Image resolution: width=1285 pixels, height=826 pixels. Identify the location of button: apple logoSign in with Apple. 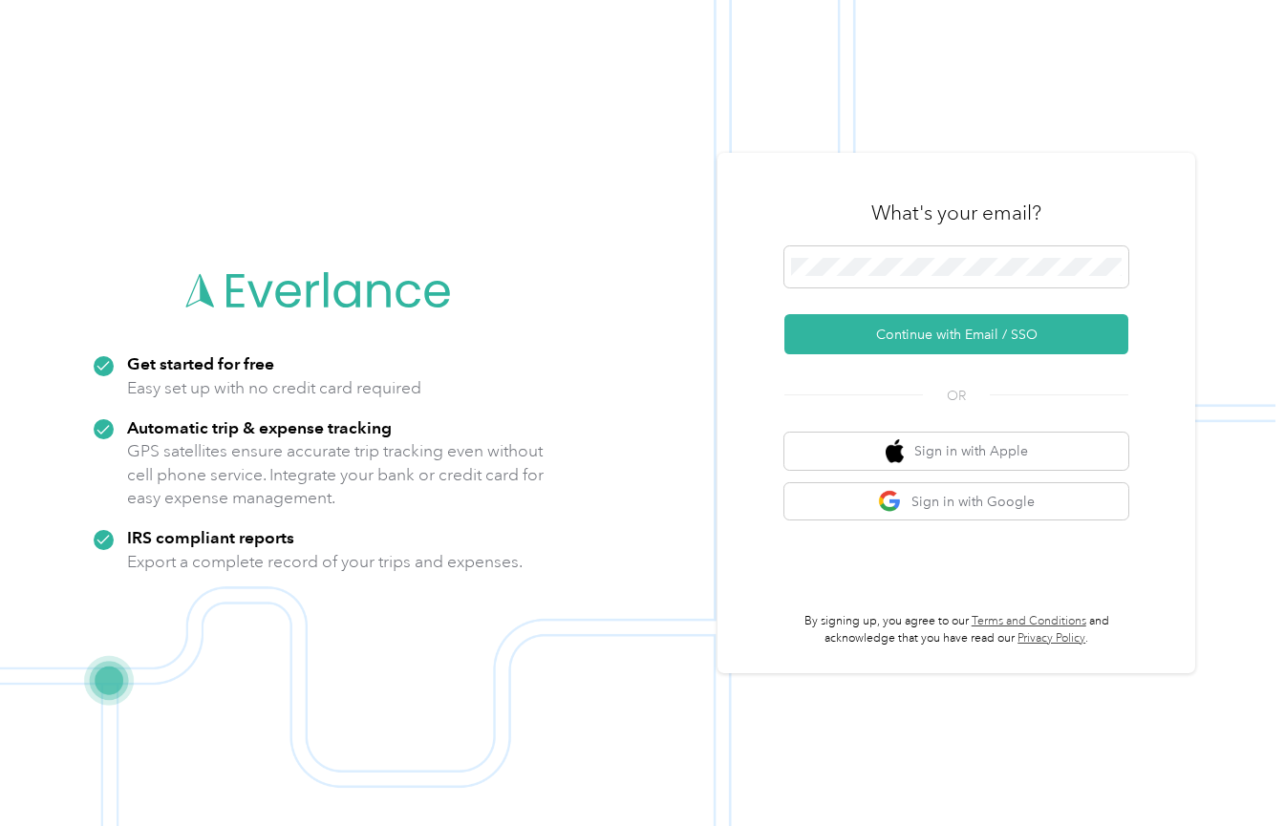
(956, 451).